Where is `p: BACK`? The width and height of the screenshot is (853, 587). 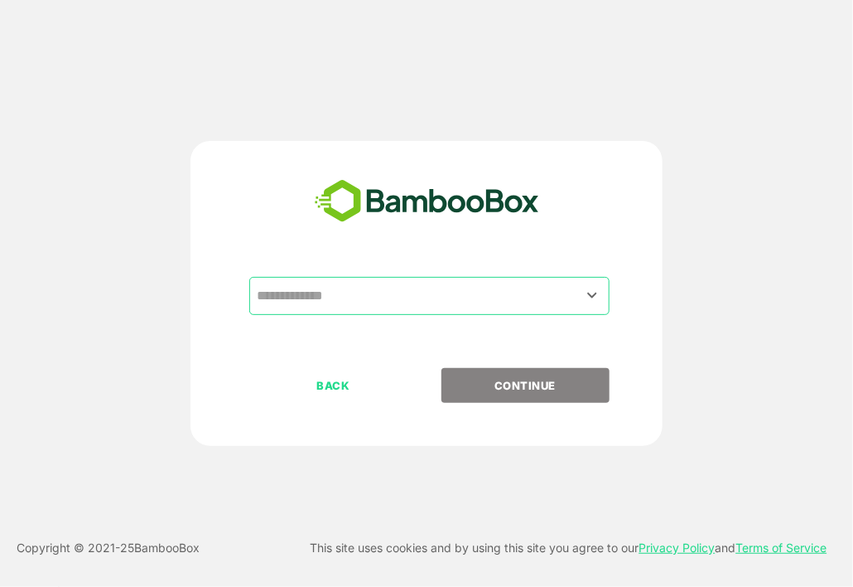
p: BACK is located at coordinates (334, 385).